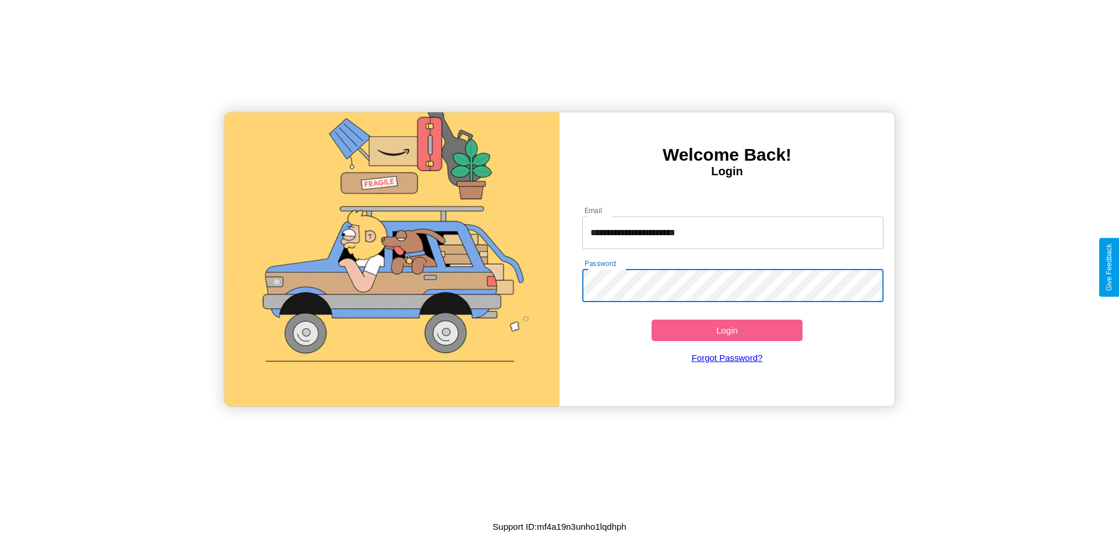  Describe the element at coordinates (727, 330) in the screenshot. I see `button: Login` at that location.